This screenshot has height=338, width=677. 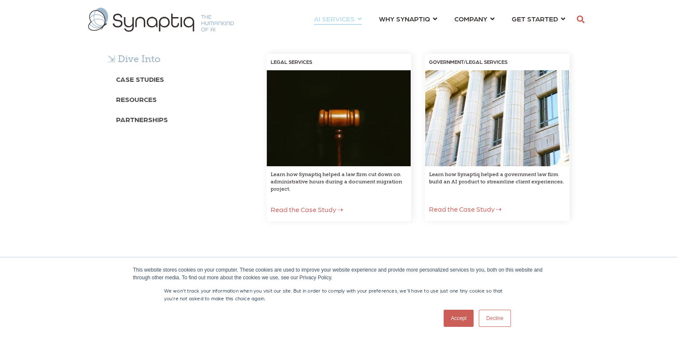 What do you see at coordinates (535, 18) in the screenshot?
I see `span: GET STARTED` at bounding box center [535, 18].